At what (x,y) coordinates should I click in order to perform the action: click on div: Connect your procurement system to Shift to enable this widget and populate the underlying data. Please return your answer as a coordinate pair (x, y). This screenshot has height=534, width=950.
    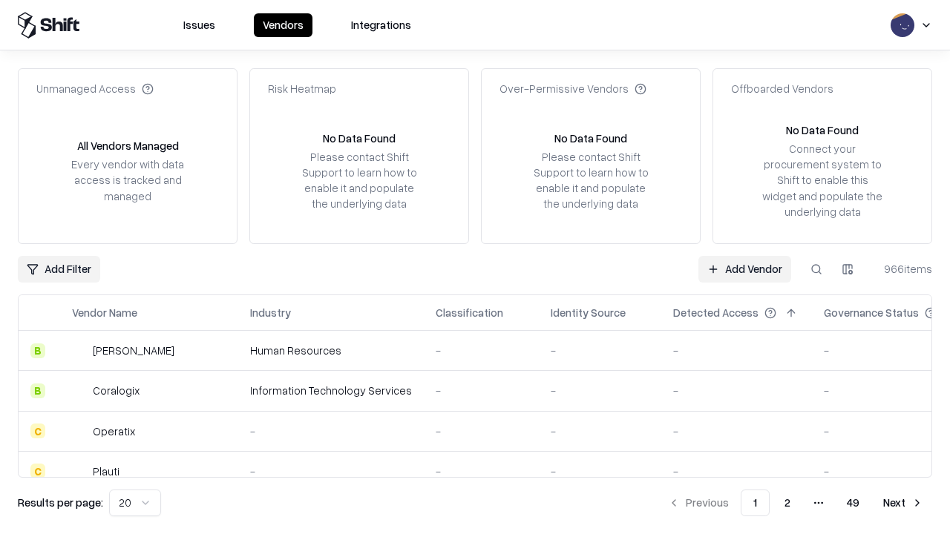
    Looking at the image, I should click on (822, 180).